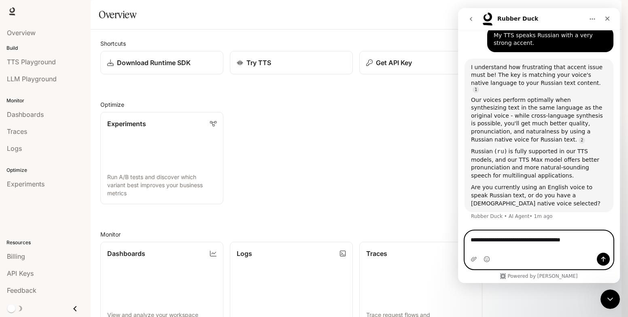  Describe the element at coordinates (162, 63) in the screenshot. I see `a: Download Runtime SDK` at that location.